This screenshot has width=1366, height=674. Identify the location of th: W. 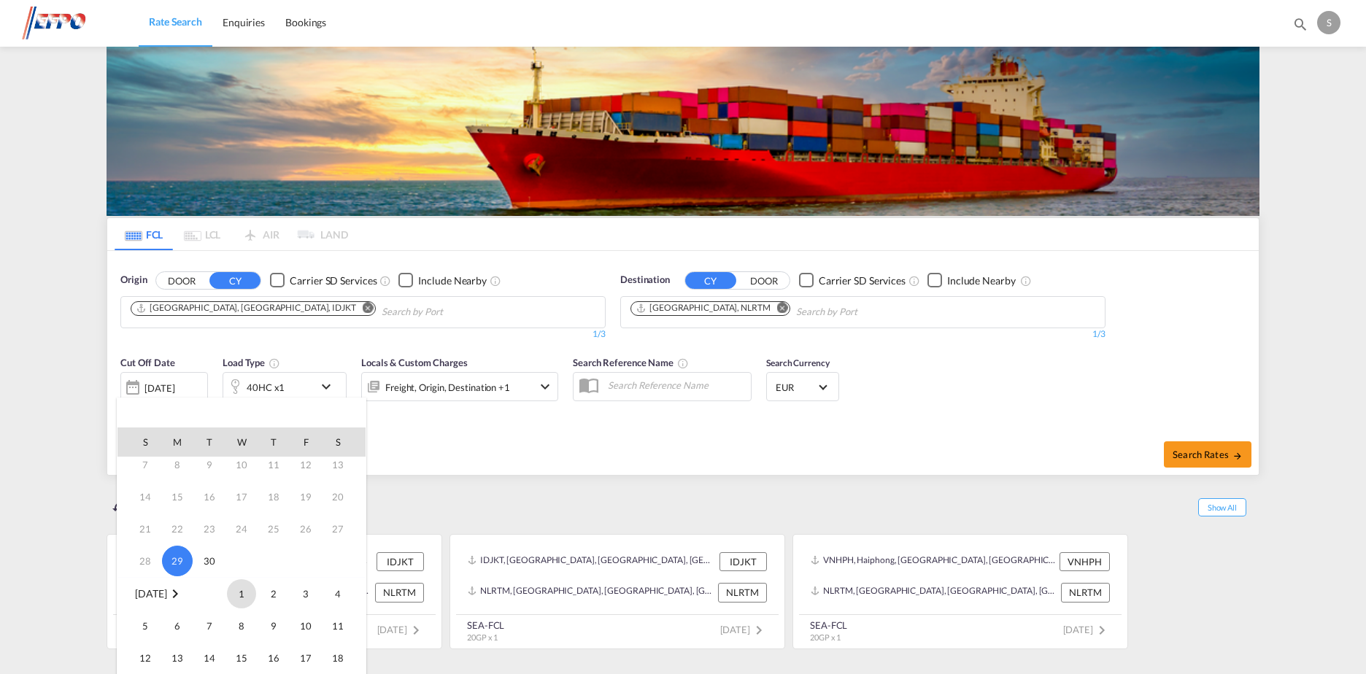
(241, 442).